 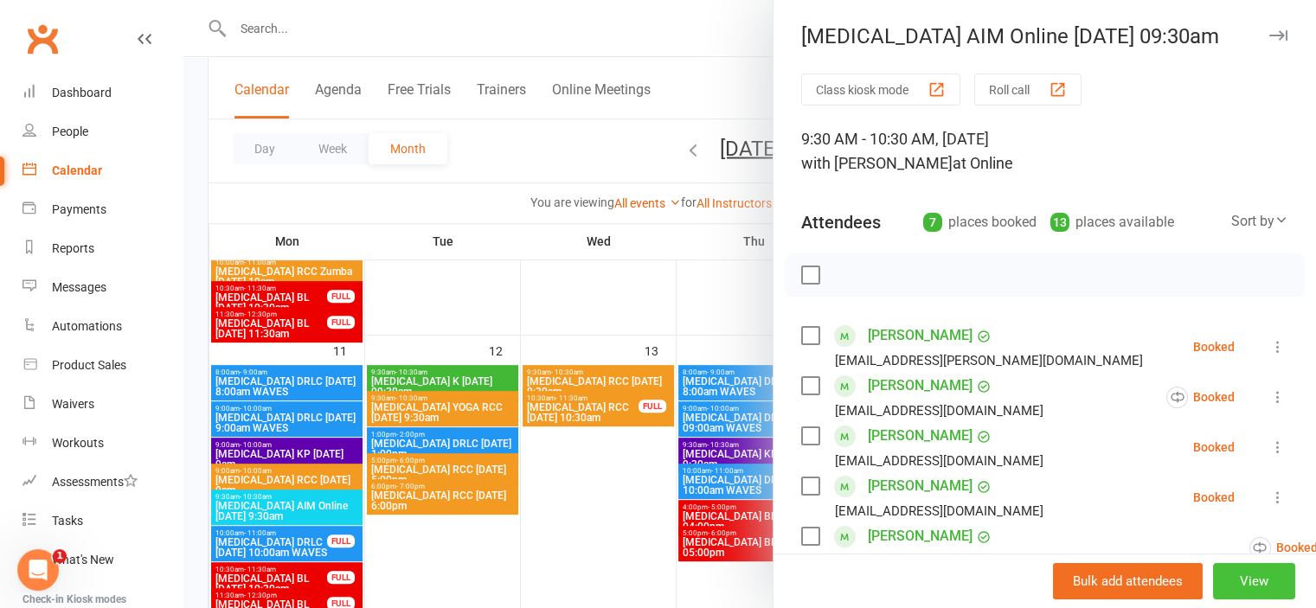 What do you see at coordinates (1128, 582) in the screenshot?
I see `button: Bulk add attendees` at bounding box center [1128, 582].